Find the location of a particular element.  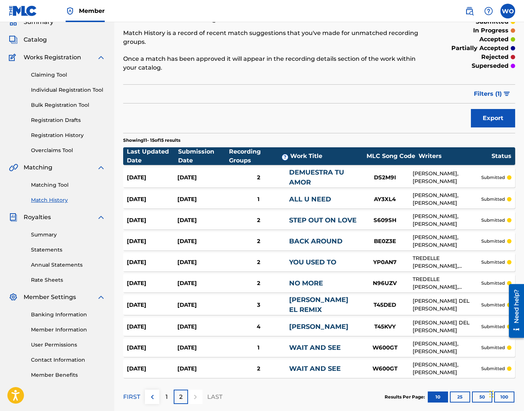

img: Top Rightsholder is located at coordinates (70, 11).